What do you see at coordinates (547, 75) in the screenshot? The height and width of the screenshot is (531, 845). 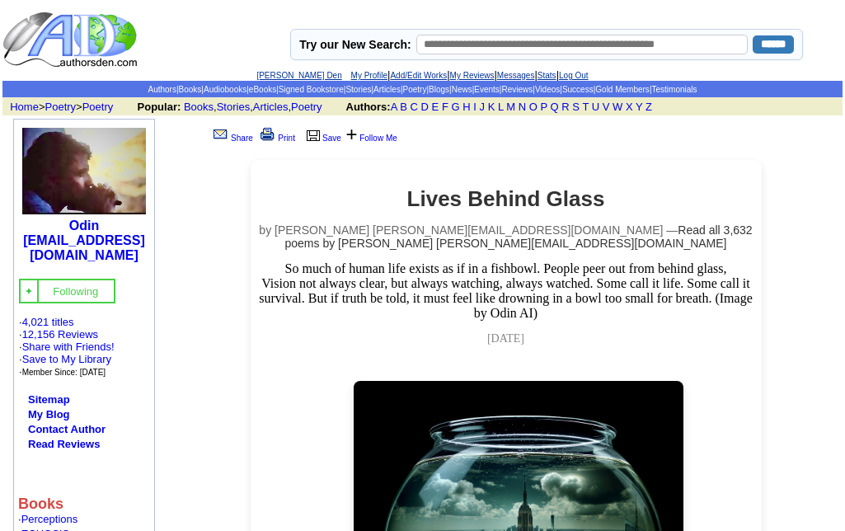 I see `a: Stats` at bounding box center [547, 75].